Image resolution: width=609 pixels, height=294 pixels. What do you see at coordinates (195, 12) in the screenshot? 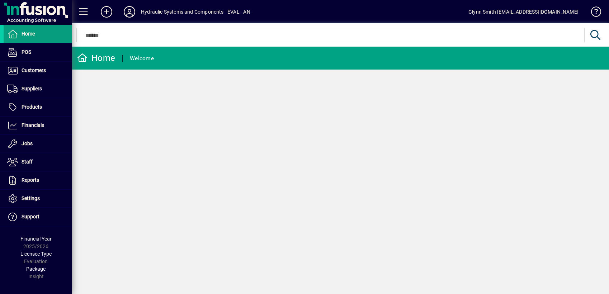
I see `div: Hydraulic Systems and Components - EVAL - AN` at bounding box center [195, 12].